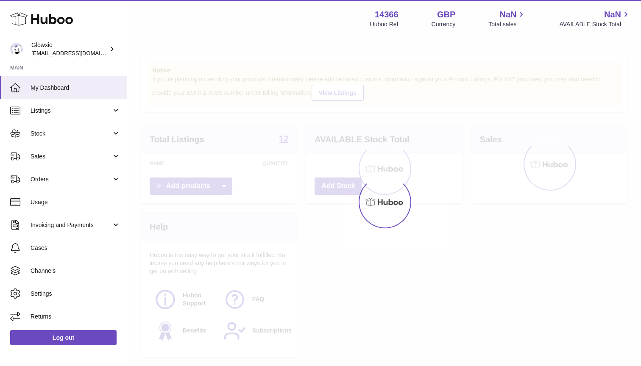 The width and height of the screenshot is (641, 366). What do you see at coordinates (70, 49) in the screenshot?
I see `div: Glowxie` at bounding box center [70, 49].